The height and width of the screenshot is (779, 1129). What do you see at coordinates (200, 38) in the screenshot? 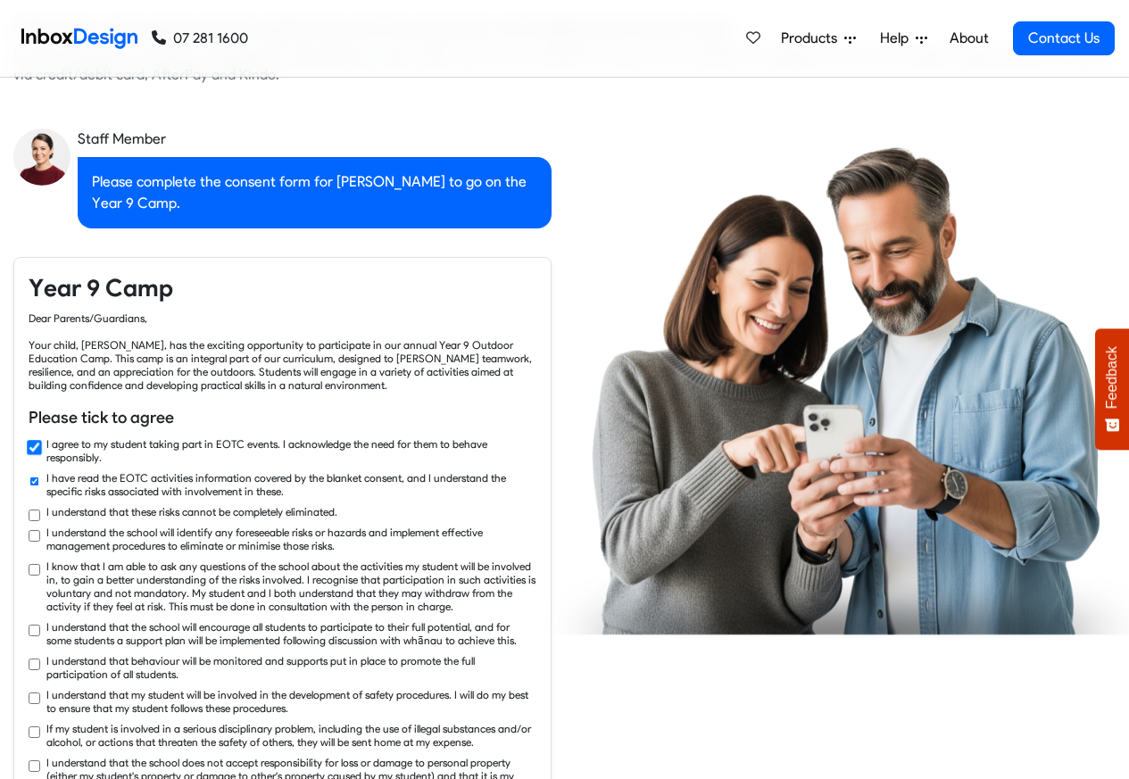
I see `a: 07 281 1600` at bounding box center [200, 38].